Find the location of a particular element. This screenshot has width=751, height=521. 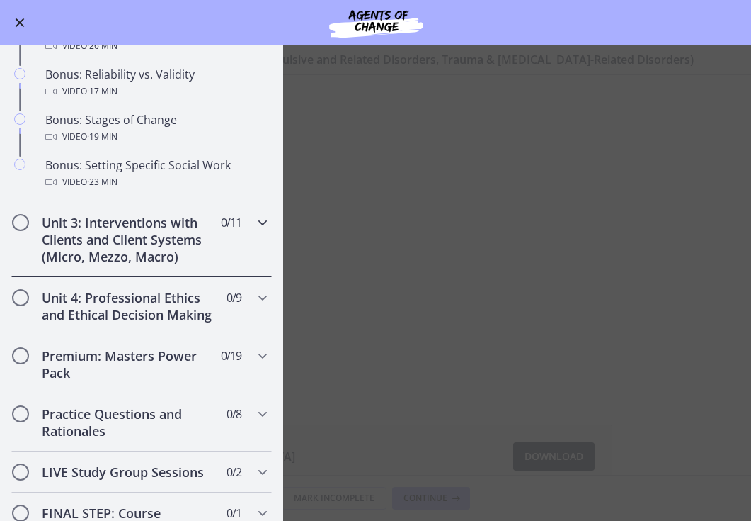

span: 0 / 11 is located at coordinates (231, 222).